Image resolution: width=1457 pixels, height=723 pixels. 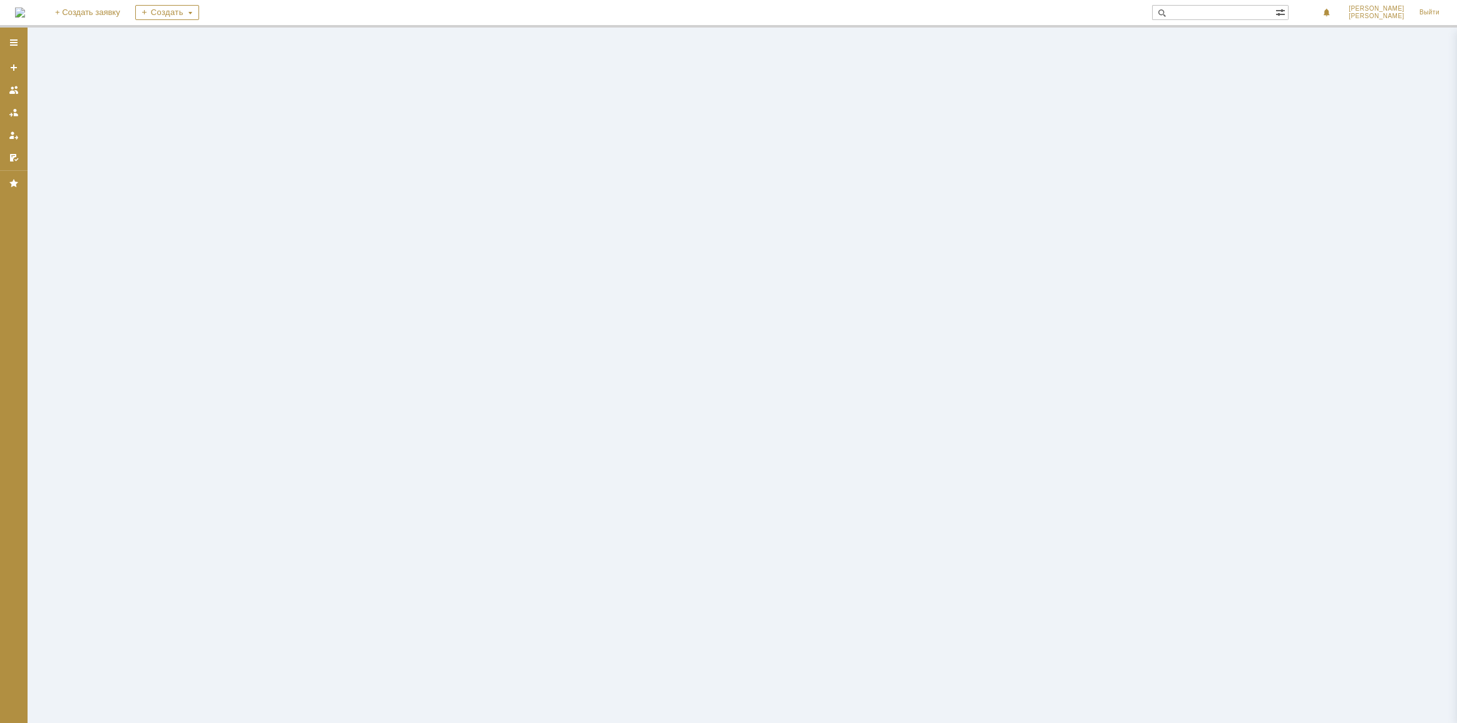 I want to click on a: Создать заявку, so click(x=14, y=68).